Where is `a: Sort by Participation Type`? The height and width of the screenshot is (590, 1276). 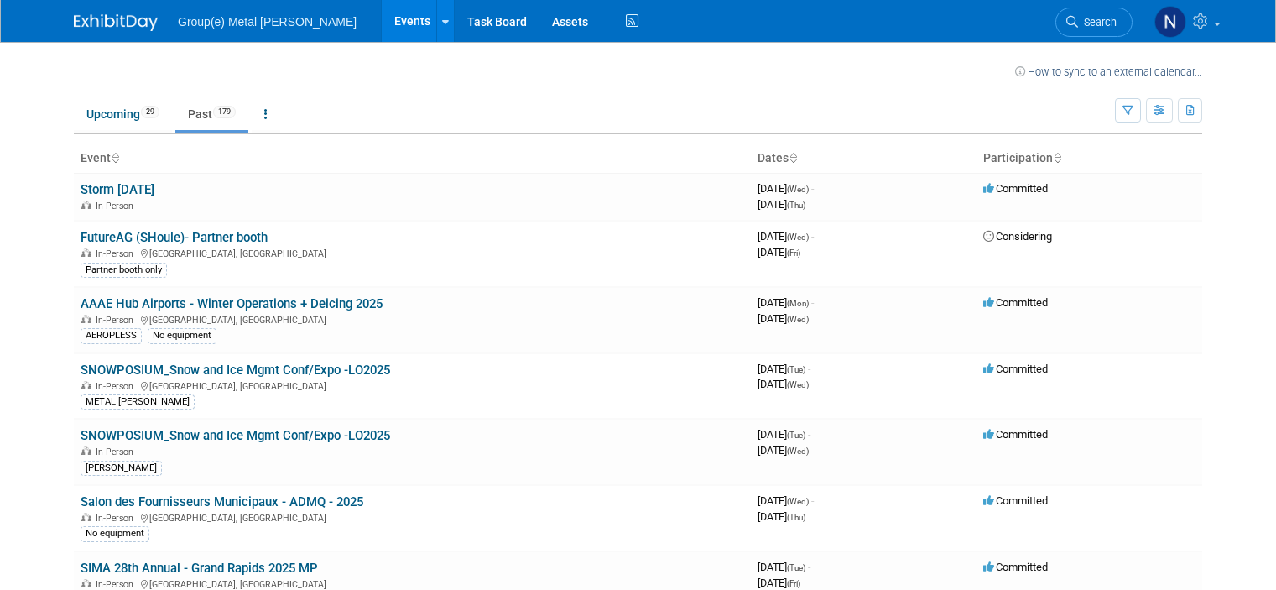 a: Sort by Participation Type is located at coordinates (1057, 158).